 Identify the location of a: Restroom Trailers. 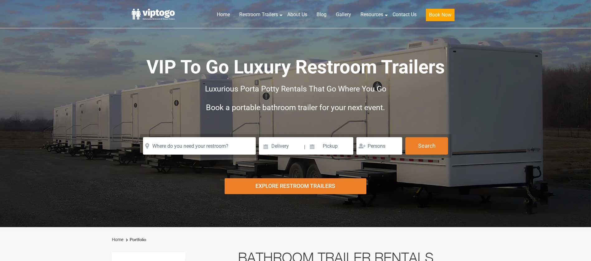
(259, 15).